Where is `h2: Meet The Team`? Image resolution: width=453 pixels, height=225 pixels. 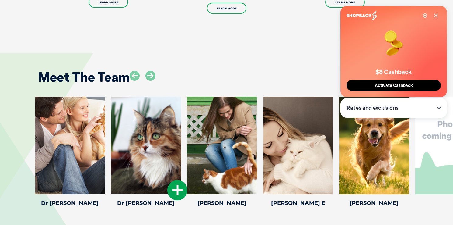 h2: Meet The Team is located at coordinates (84, 77).